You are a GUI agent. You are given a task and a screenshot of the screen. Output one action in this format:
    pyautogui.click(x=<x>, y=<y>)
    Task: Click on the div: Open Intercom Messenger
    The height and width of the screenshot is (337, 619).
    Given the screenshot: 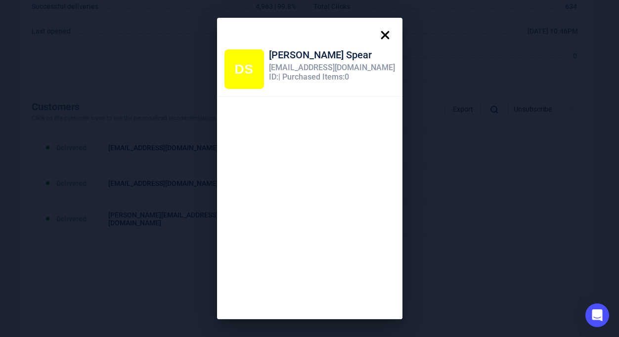 What is the action you would take?
    pyautogui.click(x=597, y=315)
    